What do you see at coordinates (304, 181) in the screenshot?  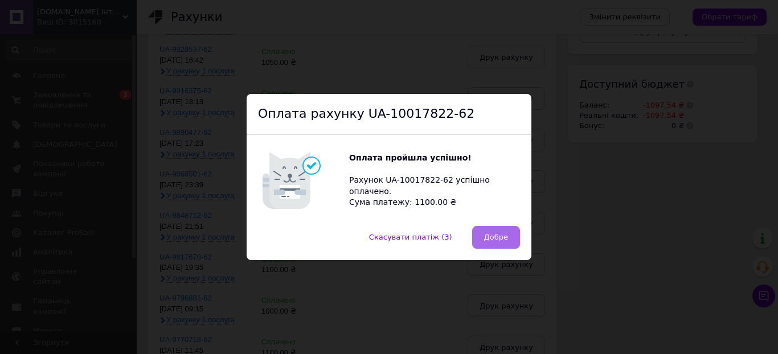 I see `img: Котик говорить Оплата пройшла успішно!` at bounding box center [304, 181].